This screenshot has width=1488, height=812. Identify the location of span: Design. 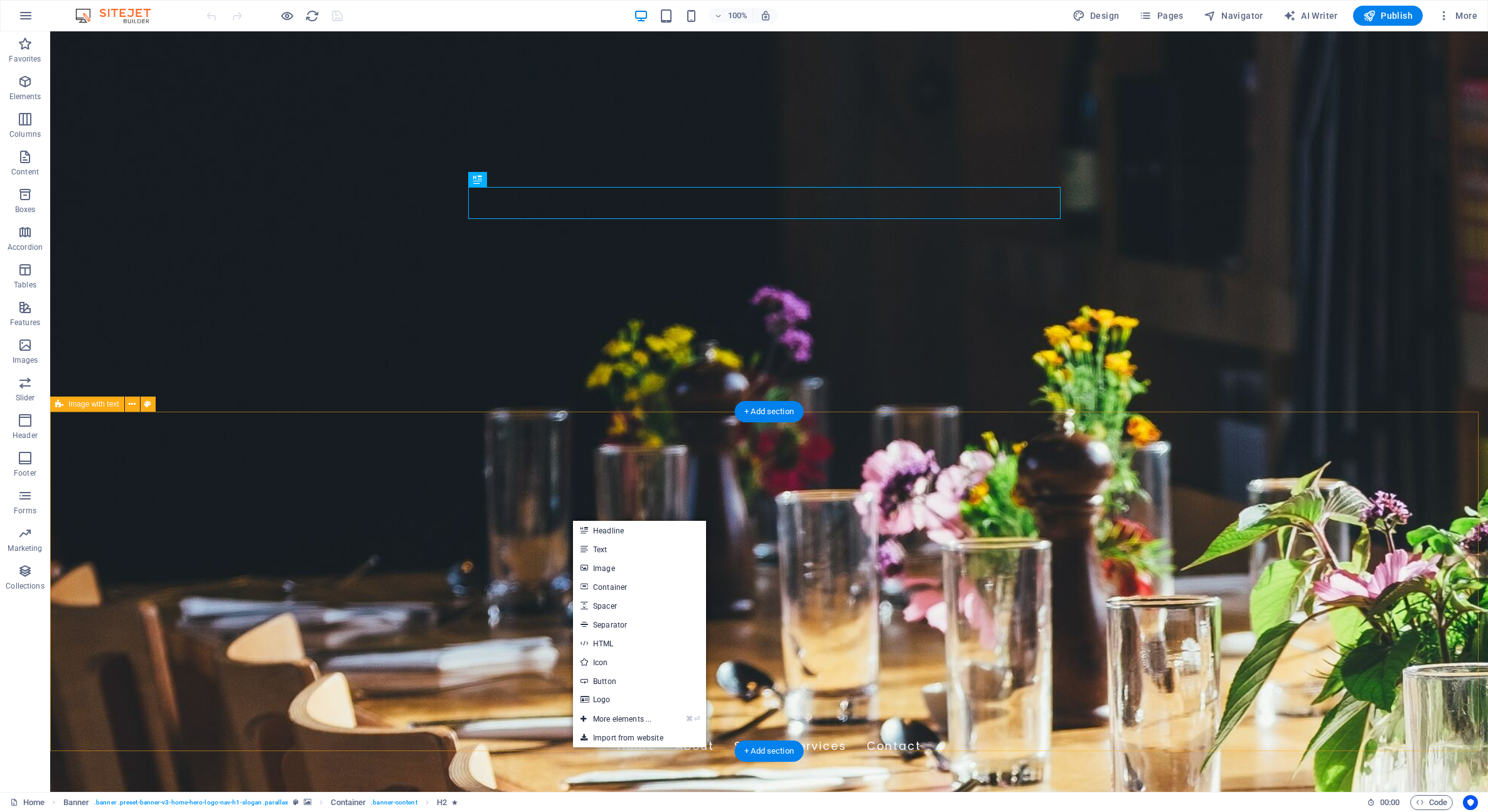
(1096, 16).